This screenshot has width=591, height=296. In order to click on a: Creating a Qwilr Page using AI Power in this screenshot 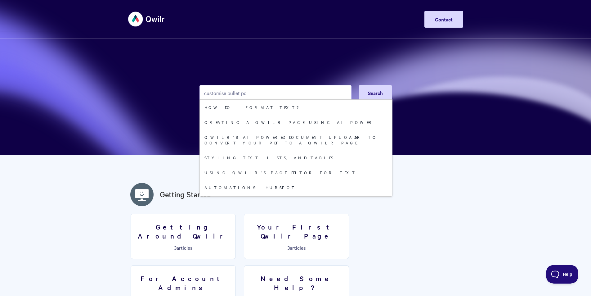, I will do `click(296, 122)`.